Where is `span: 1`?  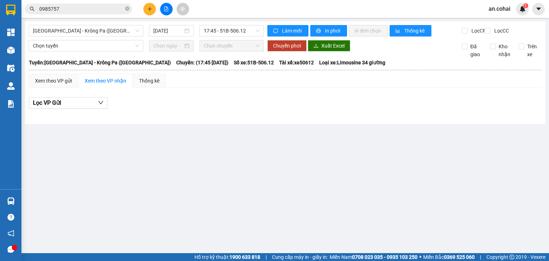
span: 1 is located at coordinates (526, 6).